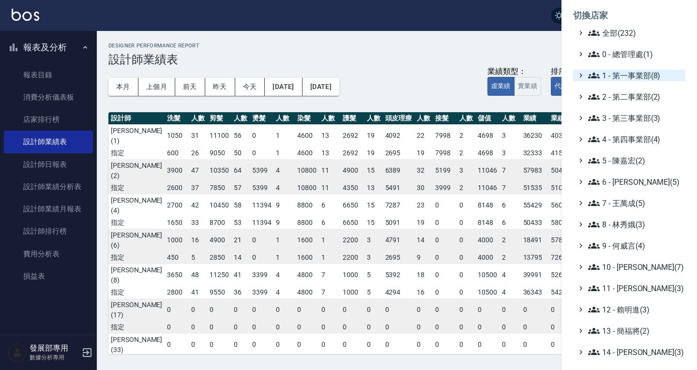  What do you see at coordinates (635, 118) in the screenshot?
I see `span: 3 - 第三事業部(3)` at bounding box center [635, 118].